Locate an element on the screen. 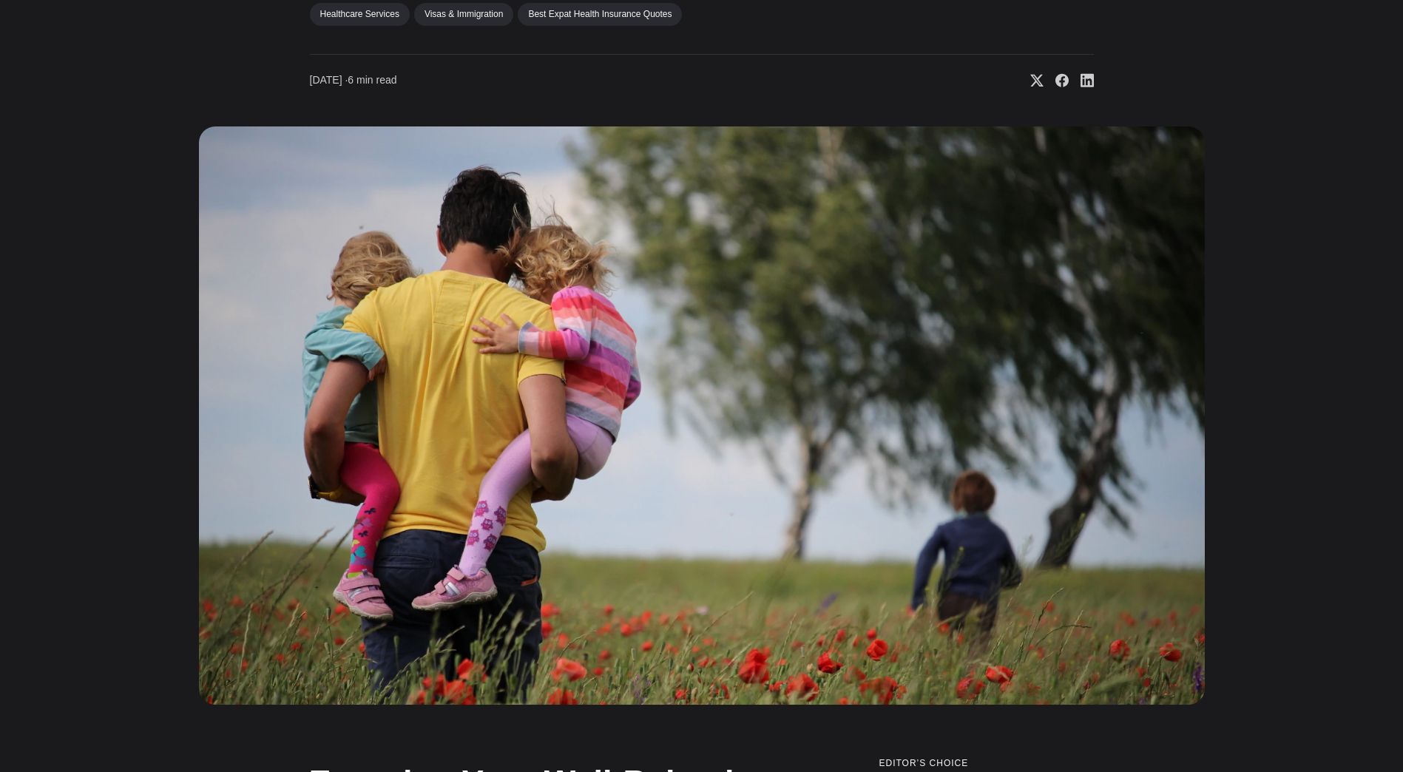  a: Share on Facebook is located at coordinates (1056, 81).